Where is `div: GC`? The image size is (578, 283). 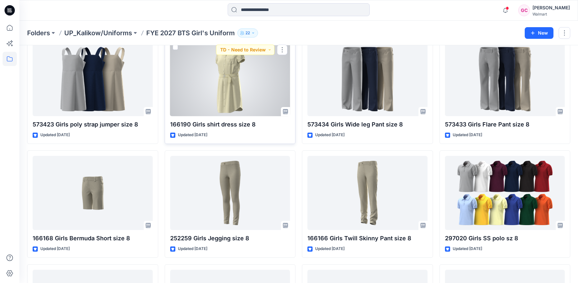 div: GC is located at coordinates (524, 10).